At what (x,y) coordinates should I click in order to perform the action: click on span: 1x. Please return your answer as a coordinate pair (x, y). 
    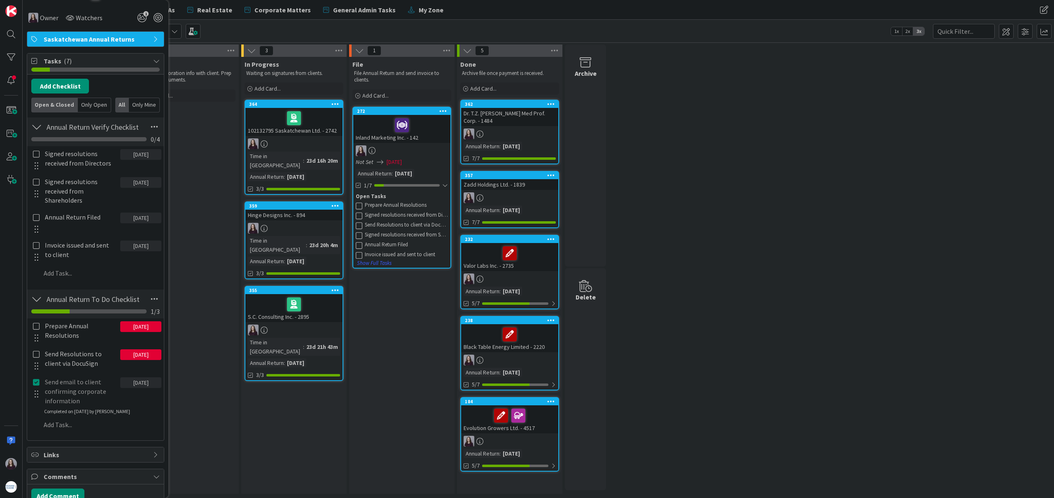
    Looking at the image, I should click on (896, 31).